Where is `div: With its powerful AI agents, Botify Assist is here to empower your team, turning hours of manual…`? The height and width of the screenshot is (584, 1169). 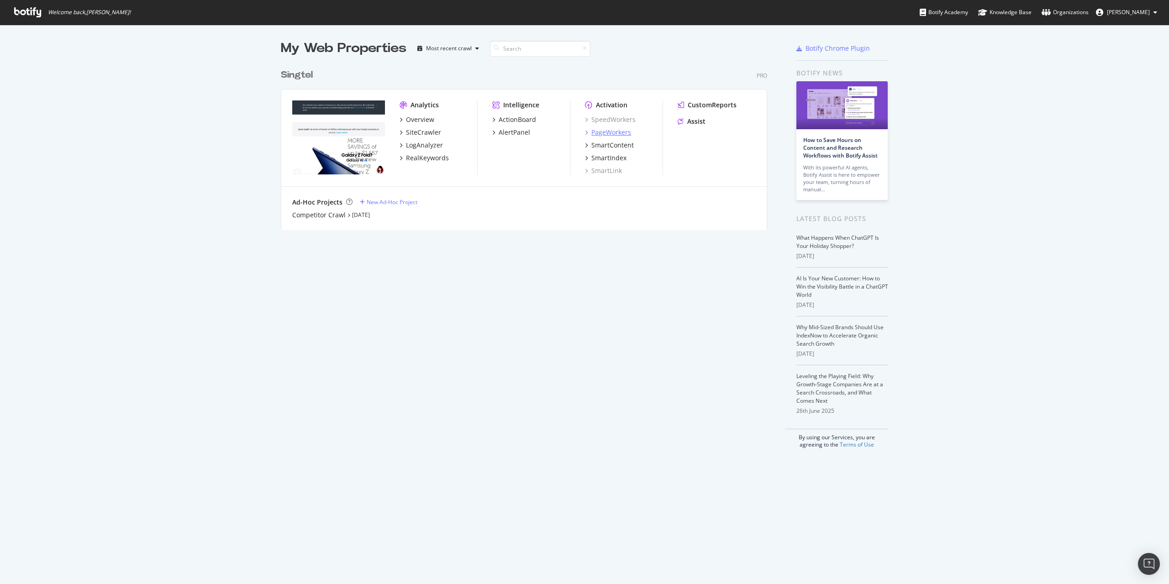 div: With its powerful AI agents, Botify Assist is here to empower your team, turning hours of manual… is located at coordinates (842, 179).